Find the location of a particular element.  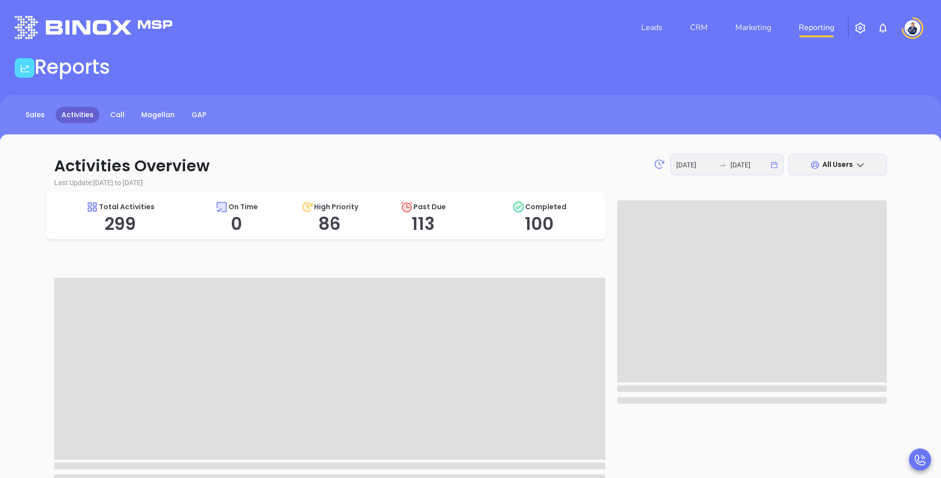

p: High Priority is located at coordinates (336, 207).